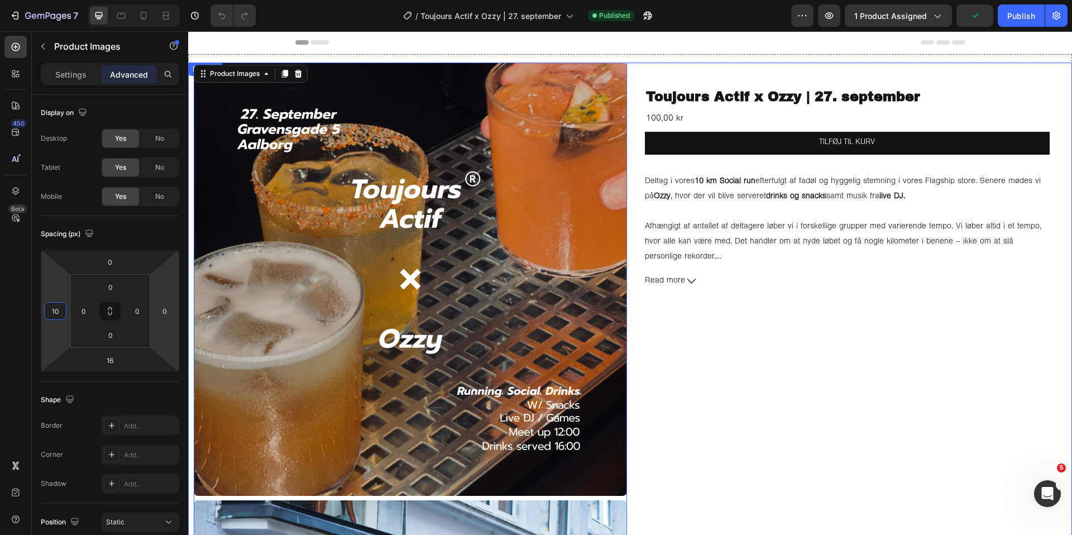  What do you see at coordinates (115, 521) in the screenshot?
I see `span: Static` at bounding box center [115, 521].